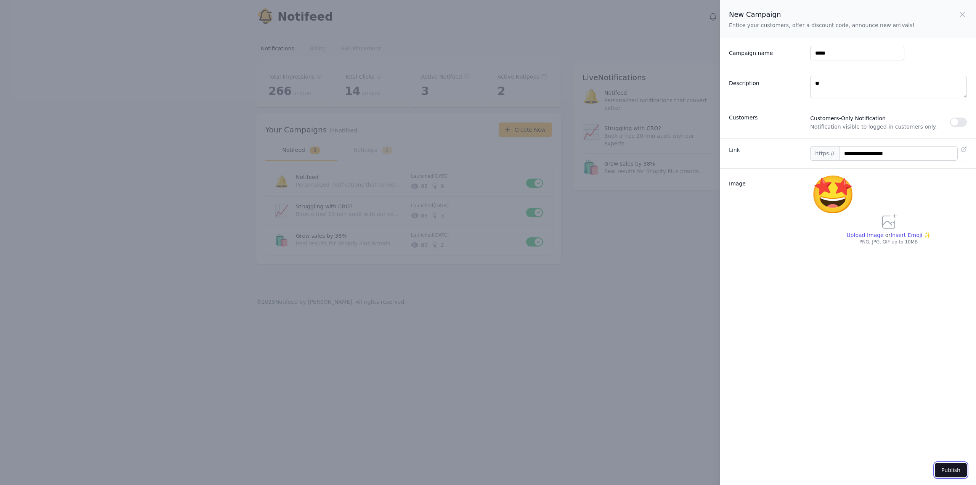 This screenshot has height=485, width=976. What do you see at coordinates (766, 182) in the screenshot?
I see `label: Image` at bounding box center [766, 182].